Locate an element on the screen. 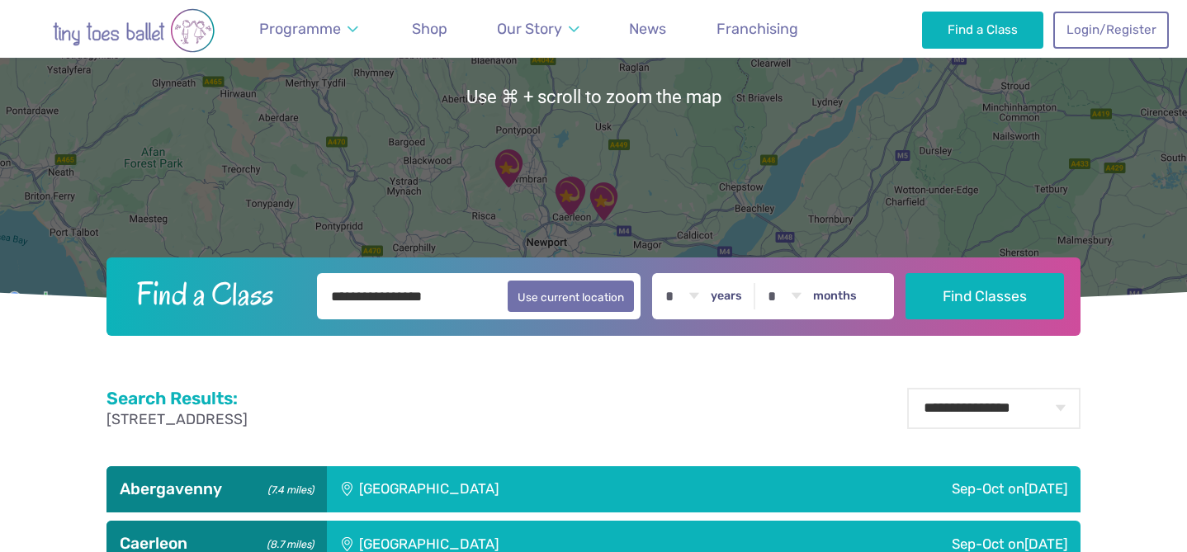 The height and width of the screenshot is (552, 1187). span: Our Story is located at coordinates (529, 28).